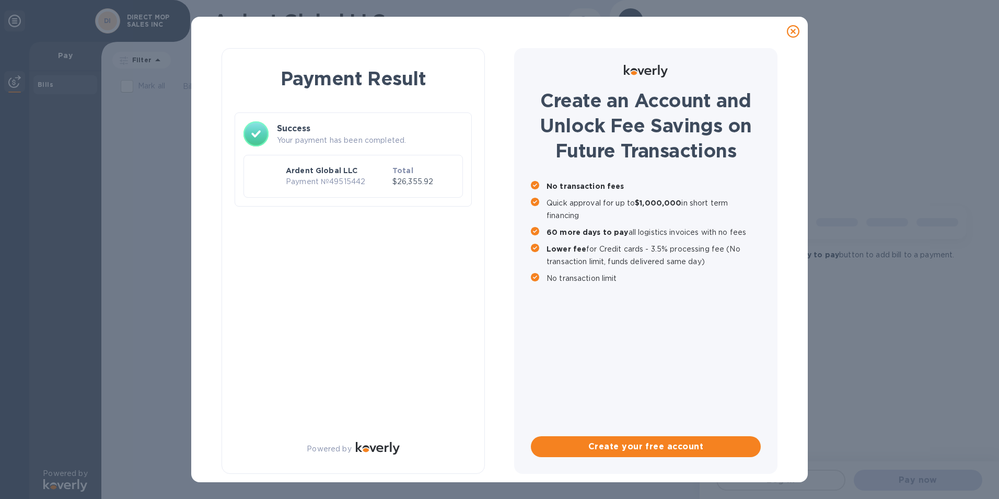 This screenshot has width=999, height=499. What do you see at coordinates (654, 278) in the screenshot?
I see `p: No transaction limit` at bounding box center [654, 278].